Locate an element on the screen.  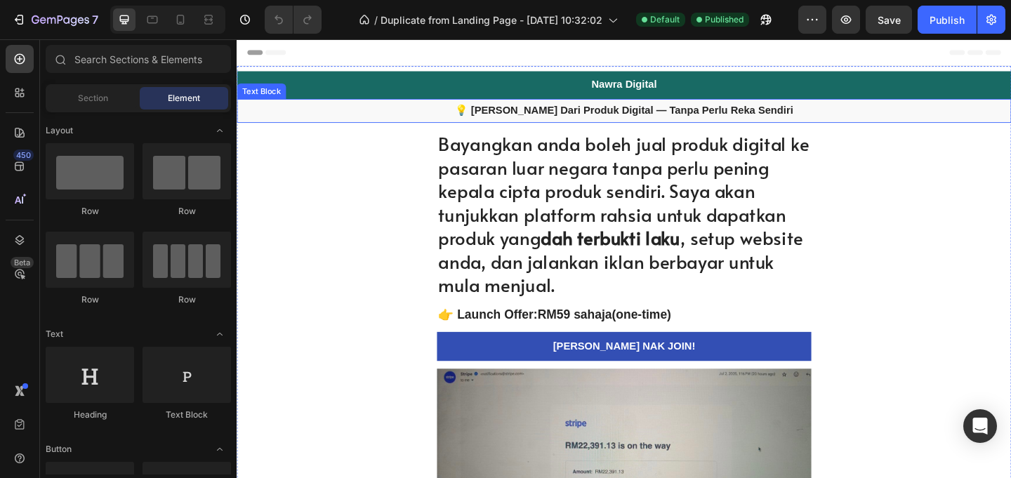
h2: 👉 Launch Offer: (one-time) is located at coordinates (421, 299).